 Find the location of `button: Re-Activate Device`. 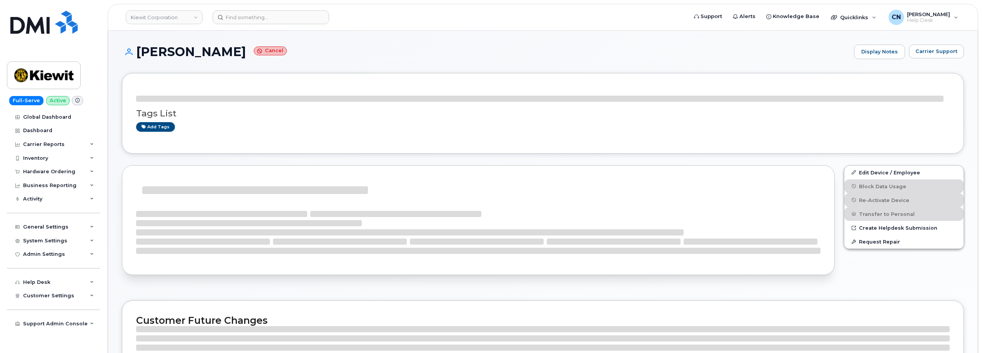

button: Re-Activate Device is located at coordinates (904, 200).